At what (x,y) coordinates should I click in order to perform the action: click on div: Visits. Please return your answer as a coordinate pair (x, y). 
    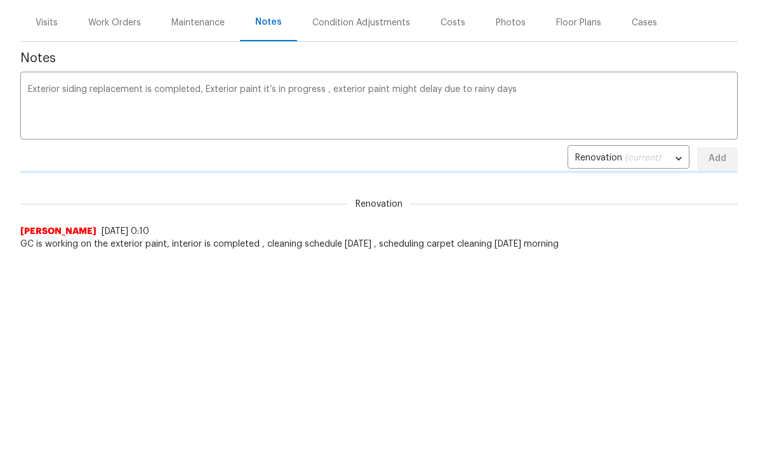
    Looking at the image, I should click on (46, 23).